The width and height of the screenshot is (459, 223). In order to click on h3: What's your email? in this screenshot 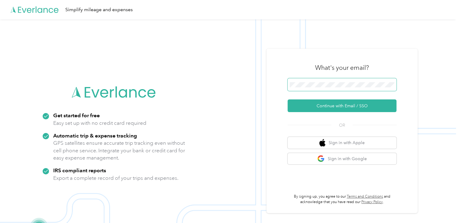, I will do `click(342, 68)`.